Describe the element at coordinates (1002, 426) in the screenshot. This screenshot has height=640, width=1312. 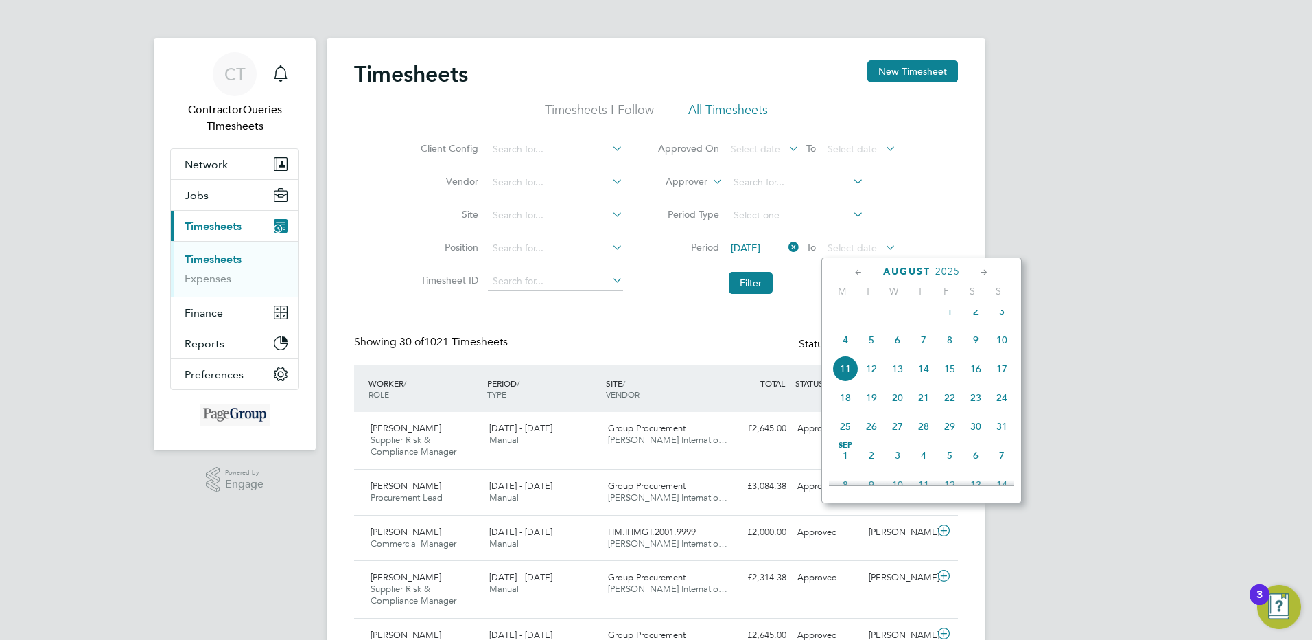
I see `span: 31` at that location.